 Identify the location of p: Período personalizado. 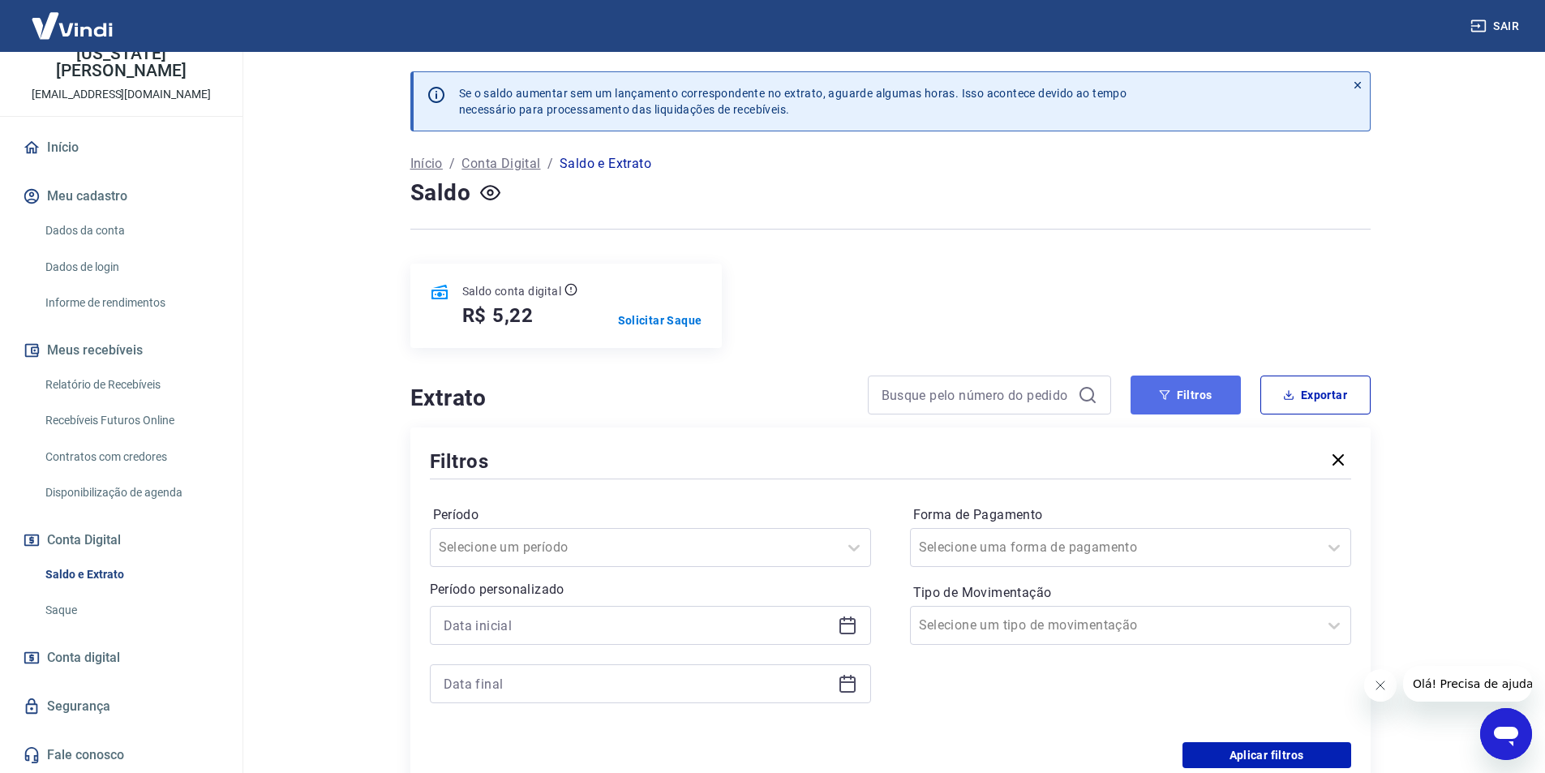
(650, 589).